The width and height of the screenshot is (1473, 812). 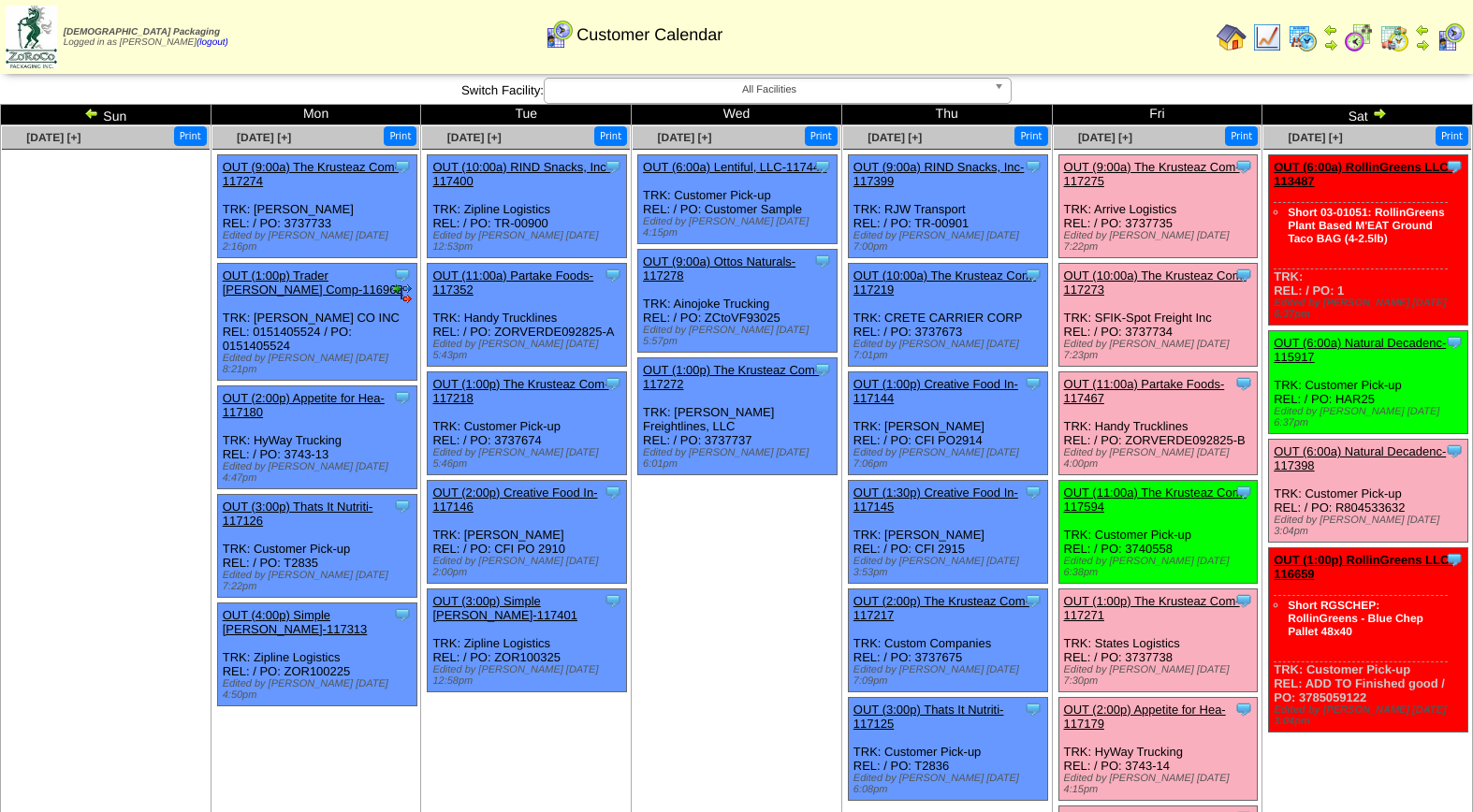 I want to click on a: OUT (11:00a) Partake Foods-117467, so click(x=1144, y=391).